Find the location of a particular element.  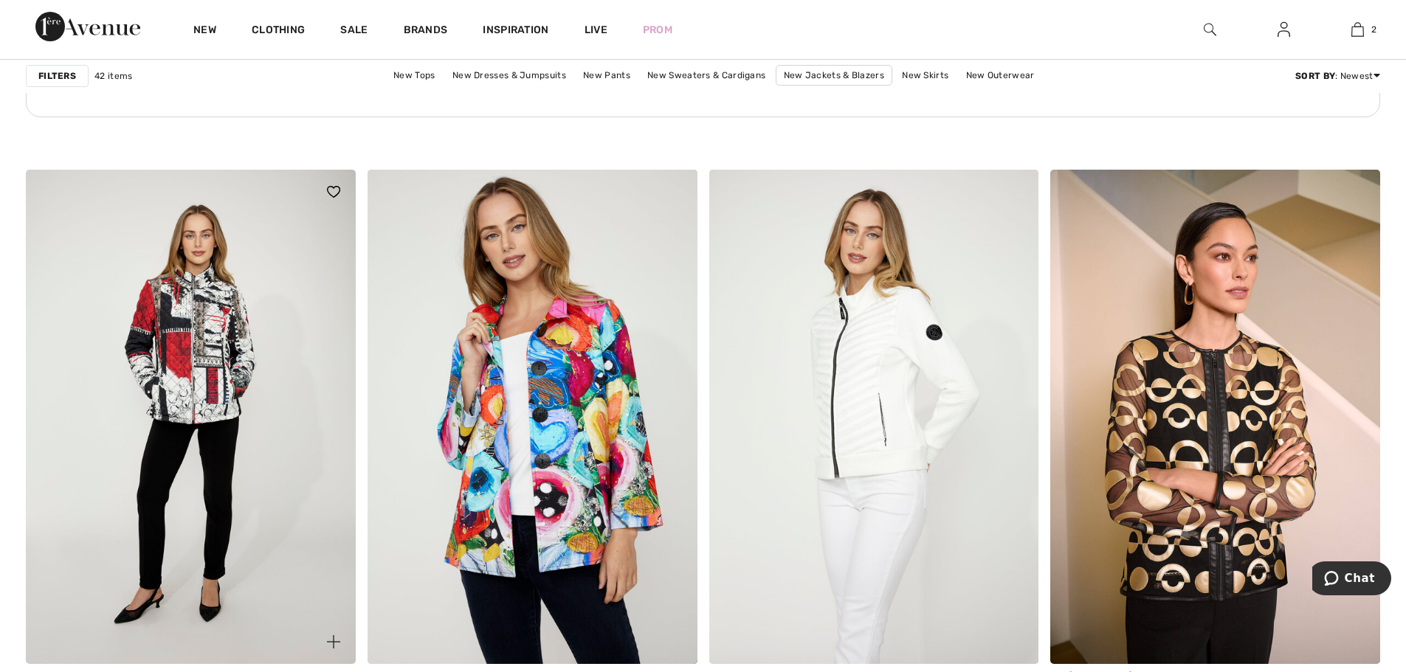

a: New Outerwear is located at coordinates (1000, 75).